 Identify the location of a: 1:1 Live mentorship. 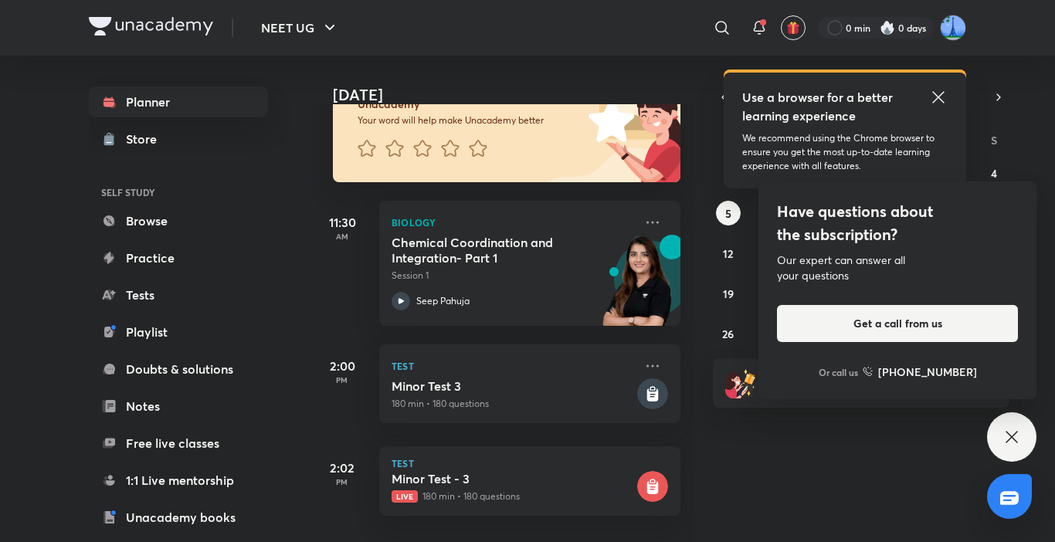
(178, 480).